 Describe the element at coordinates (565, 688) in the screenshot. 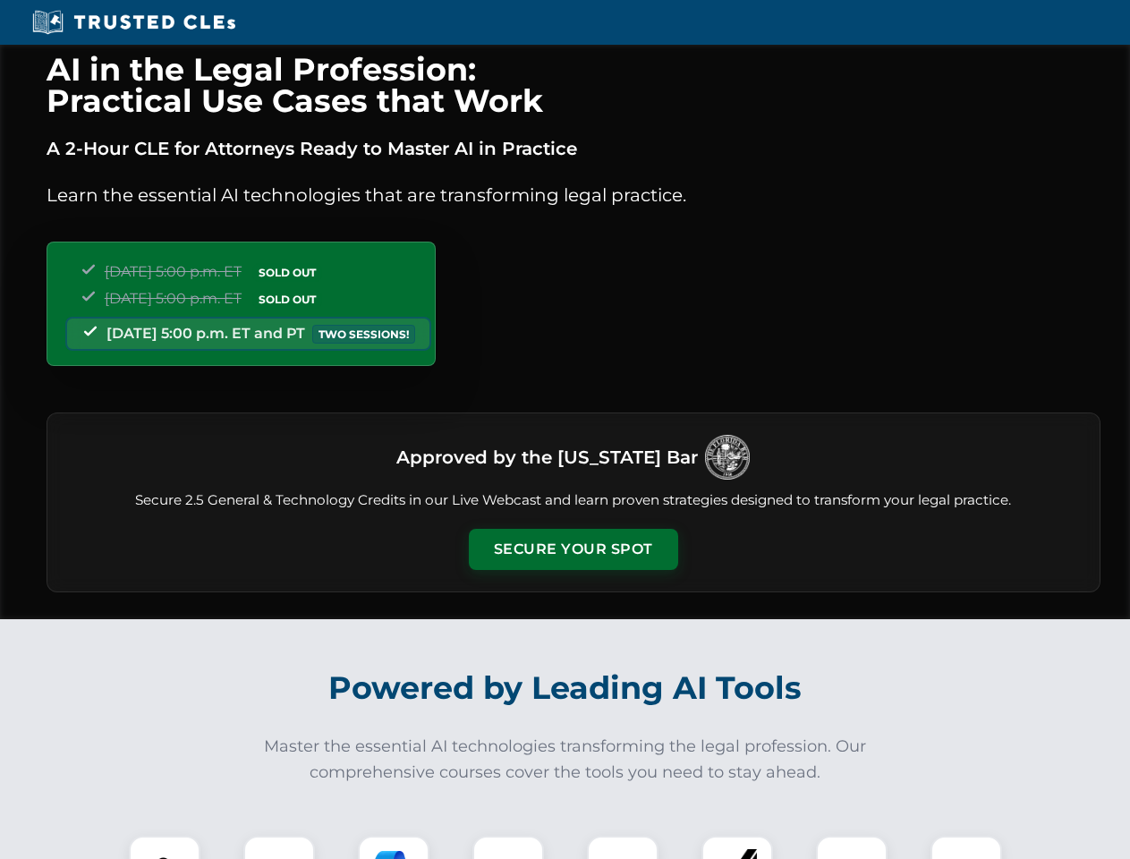

I see `h2: Powered by Leading AI Tools` at that location.